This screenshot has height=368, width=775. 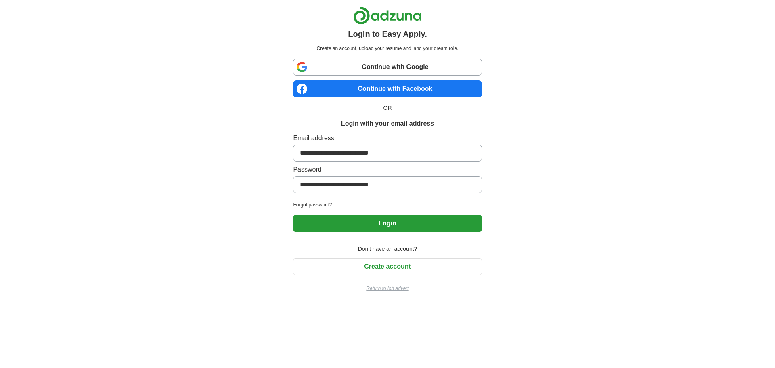 I want to click on button: Login, so click(x=387, y=223).